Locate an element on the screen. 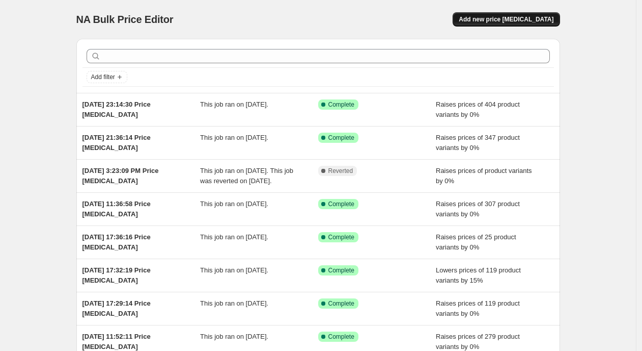  span: Raises prices of 307 product variants by 0% is located at coordinates (478, 208).